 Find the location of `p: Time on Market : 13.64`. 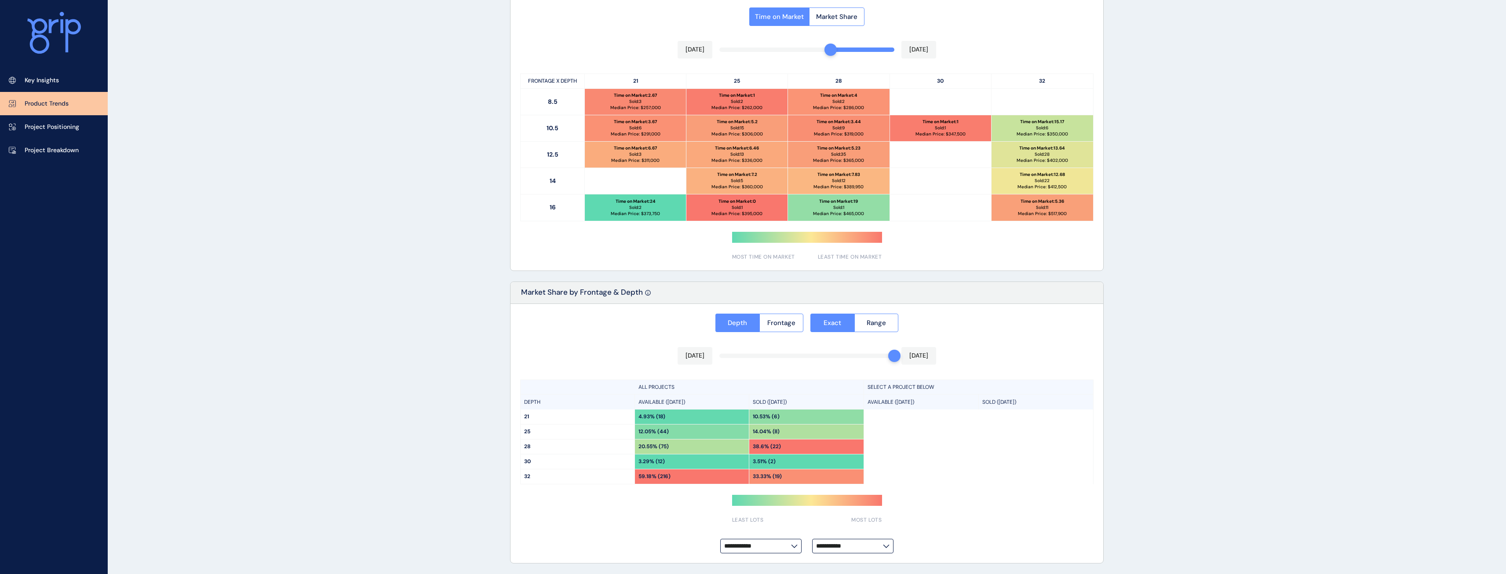

p: Time on Market : 13.64 is located at coordinates (1042, 148).